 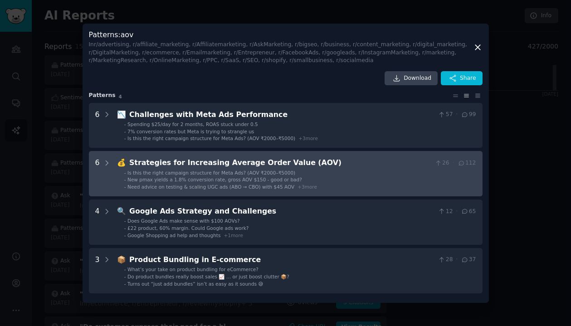 I want to click on span: What’s your take on product bundling for eCommerce?, so click(x=193, y=269).